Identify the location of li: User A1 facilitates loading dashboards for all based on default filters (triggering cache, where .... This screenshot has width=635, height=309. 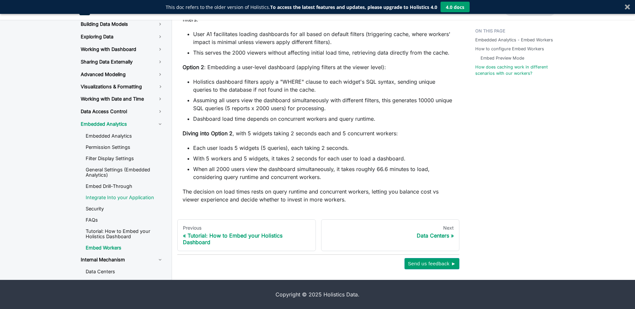
(323, 38).